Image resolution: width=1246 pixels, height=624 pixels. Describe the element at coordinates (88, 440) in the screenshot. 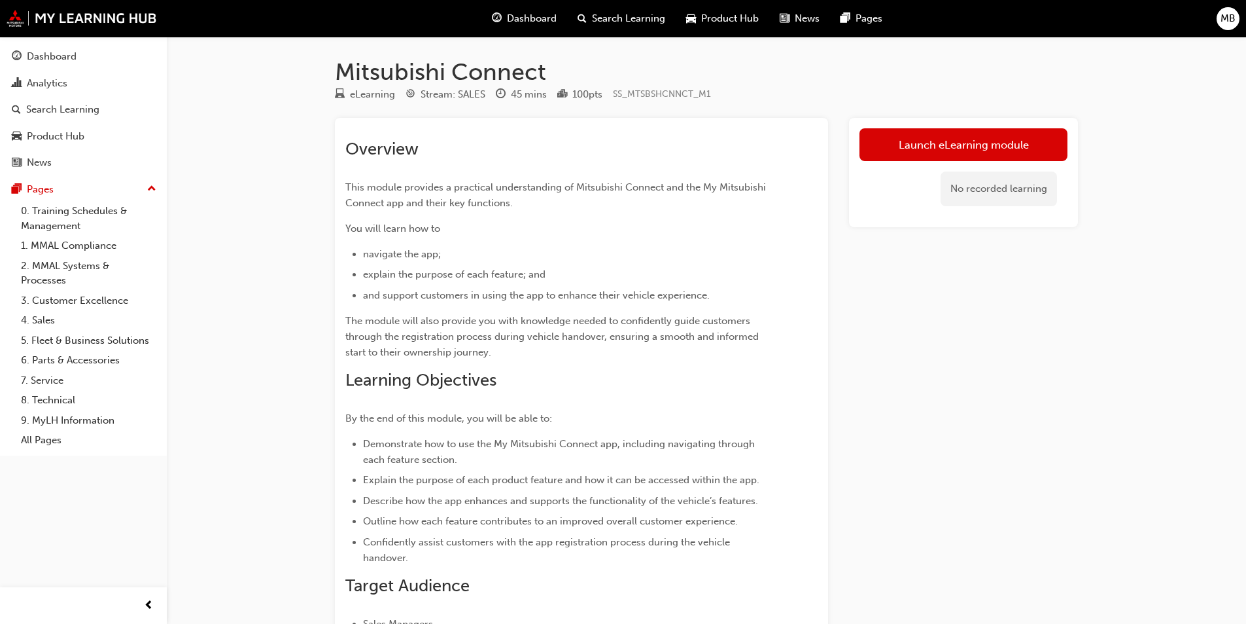

I see `a: All Pages` at that location.